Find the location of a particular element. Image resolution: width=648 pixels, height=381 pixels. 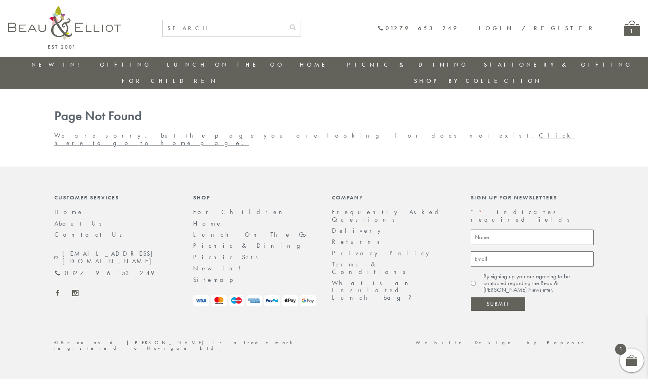

a: Frequently Asked Questions is located at coordinates (387, 215).